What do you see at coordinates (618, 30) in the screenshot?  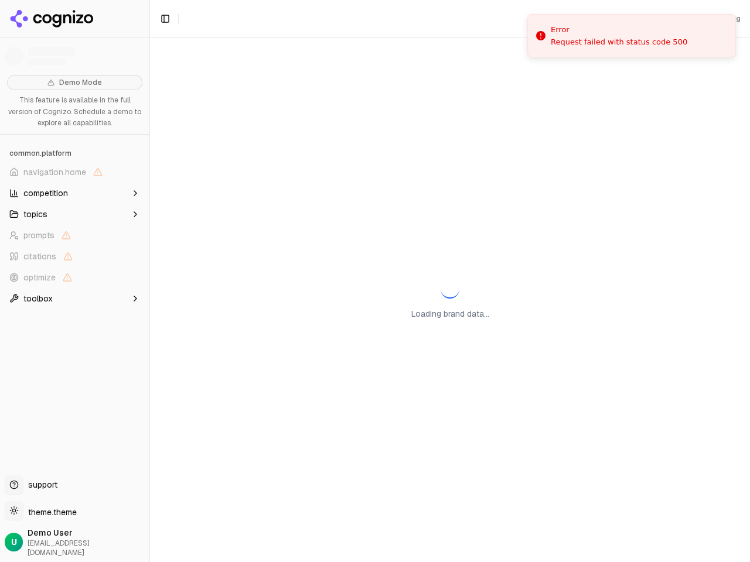 I see `div: Error` at bounding box center [618, 30].